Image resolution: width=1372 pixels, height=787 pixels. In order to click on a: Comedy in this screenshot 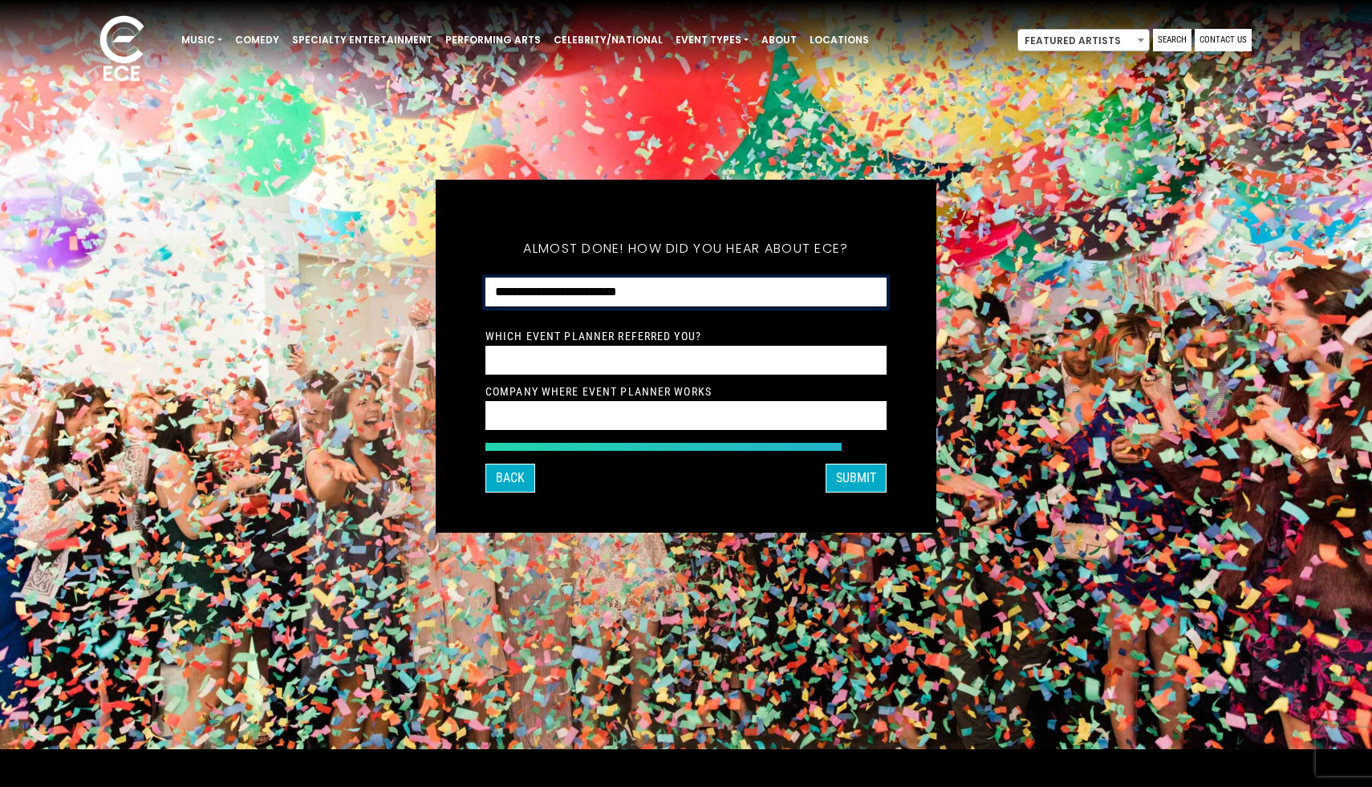, I will do `click(257, 40)`.